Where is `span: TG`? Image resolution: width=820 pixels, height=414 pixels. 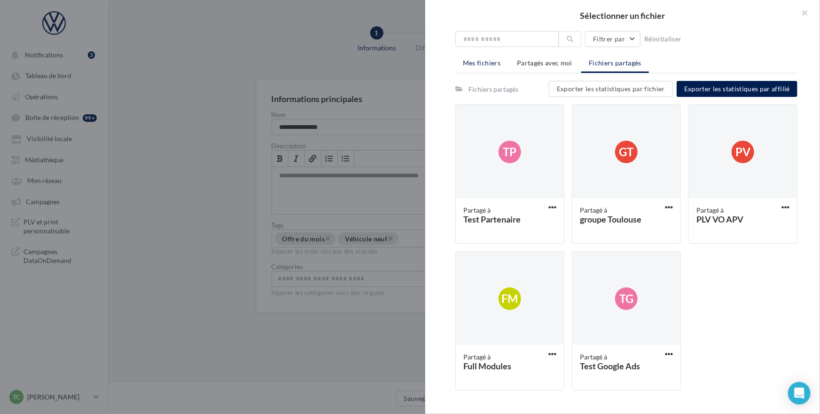 span: TG is located at coordinates (626, 298).